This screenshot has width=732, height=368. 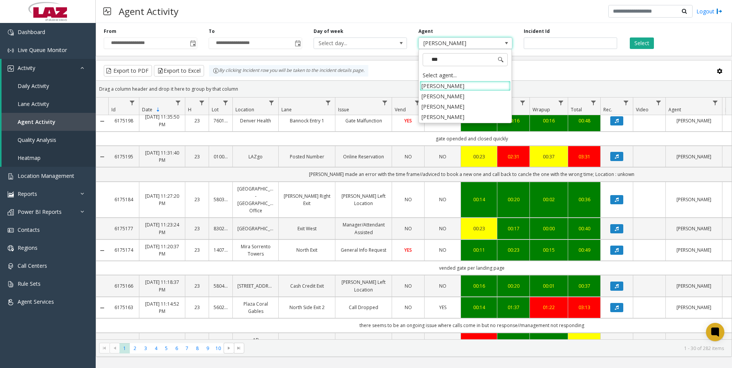 I want to click on div: 00:48, so click(x=584, y=121).